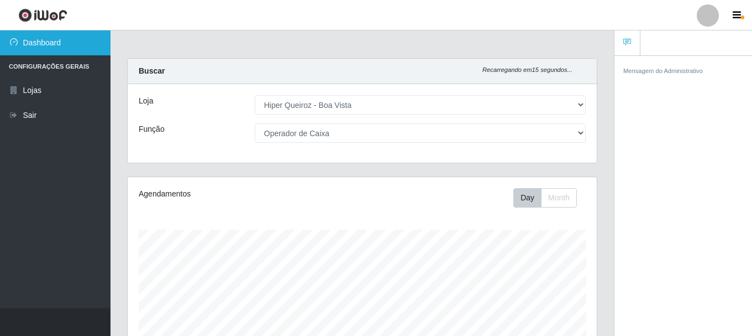 Image resolution: width=752 pixels, height=336 pixels. I want to click on label: Loja, so click(146, 101).